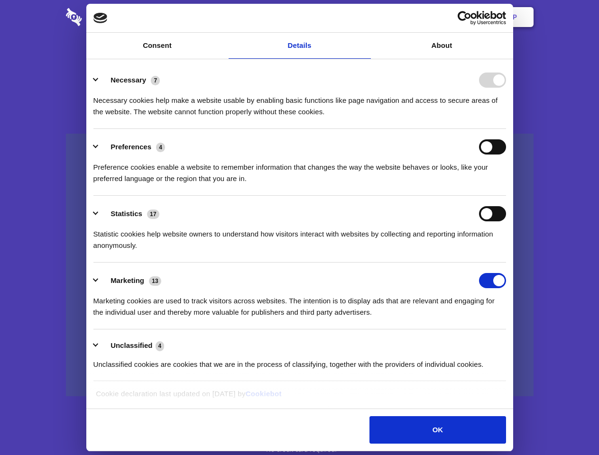  I want to click on a: Login, so click(450, 17).